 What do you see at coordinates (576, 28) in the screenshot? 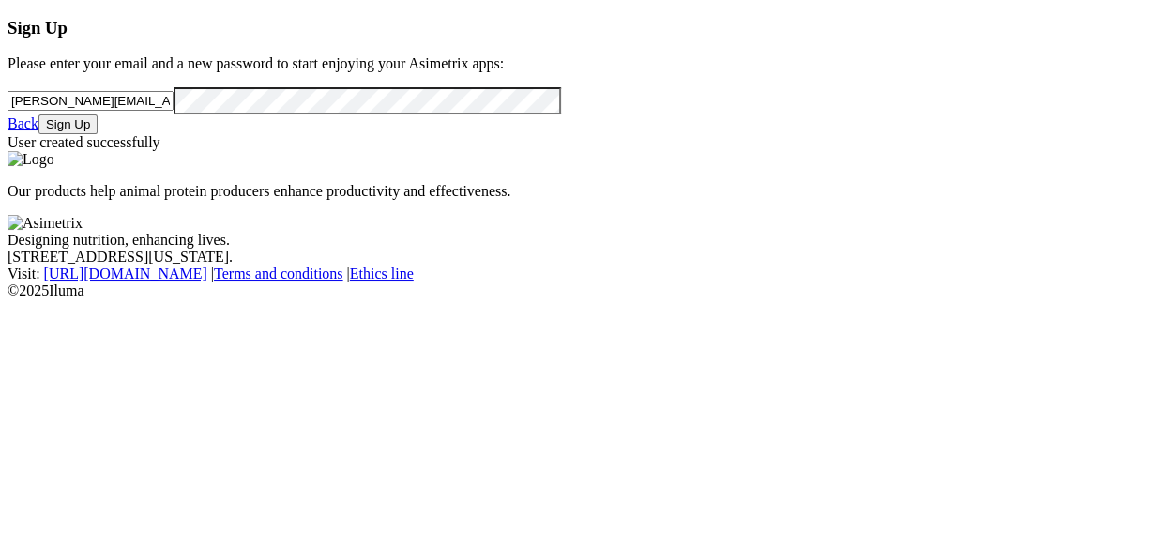
I see `h3: Sign Up` at bounding box center [576, 28].